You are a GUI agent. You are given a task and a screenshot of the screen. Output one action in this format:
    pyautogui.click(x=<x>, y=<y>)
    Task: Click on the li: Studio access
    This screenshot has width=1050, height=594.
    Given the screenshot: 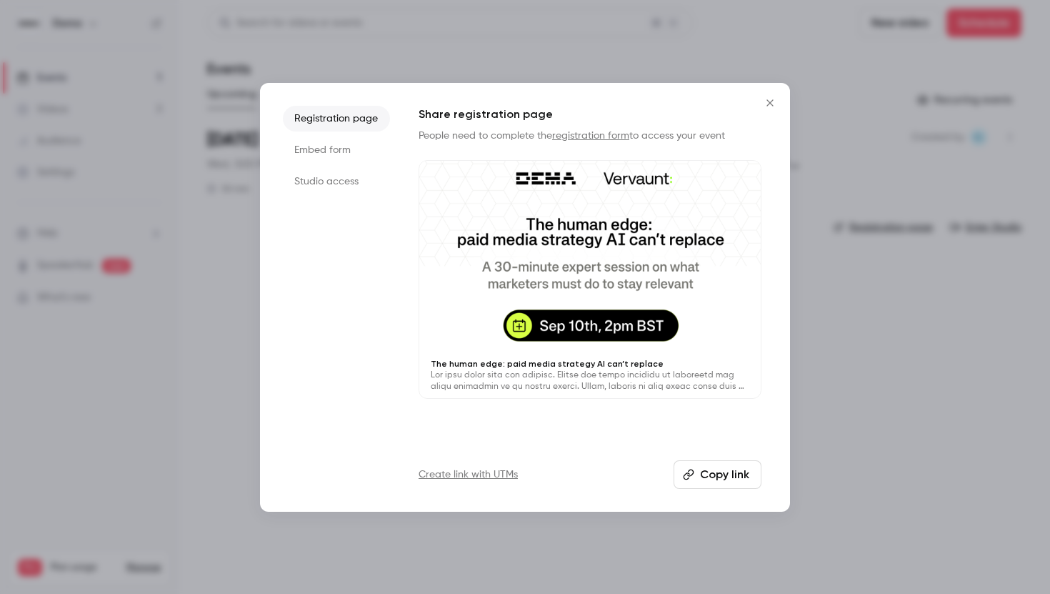 What is the action you would take?
    pyautogui.click(x=337, y=181)
    